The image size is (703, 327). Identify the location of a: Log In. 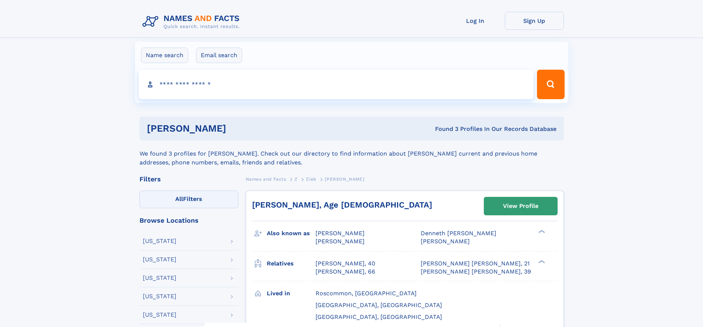
(475, 21).